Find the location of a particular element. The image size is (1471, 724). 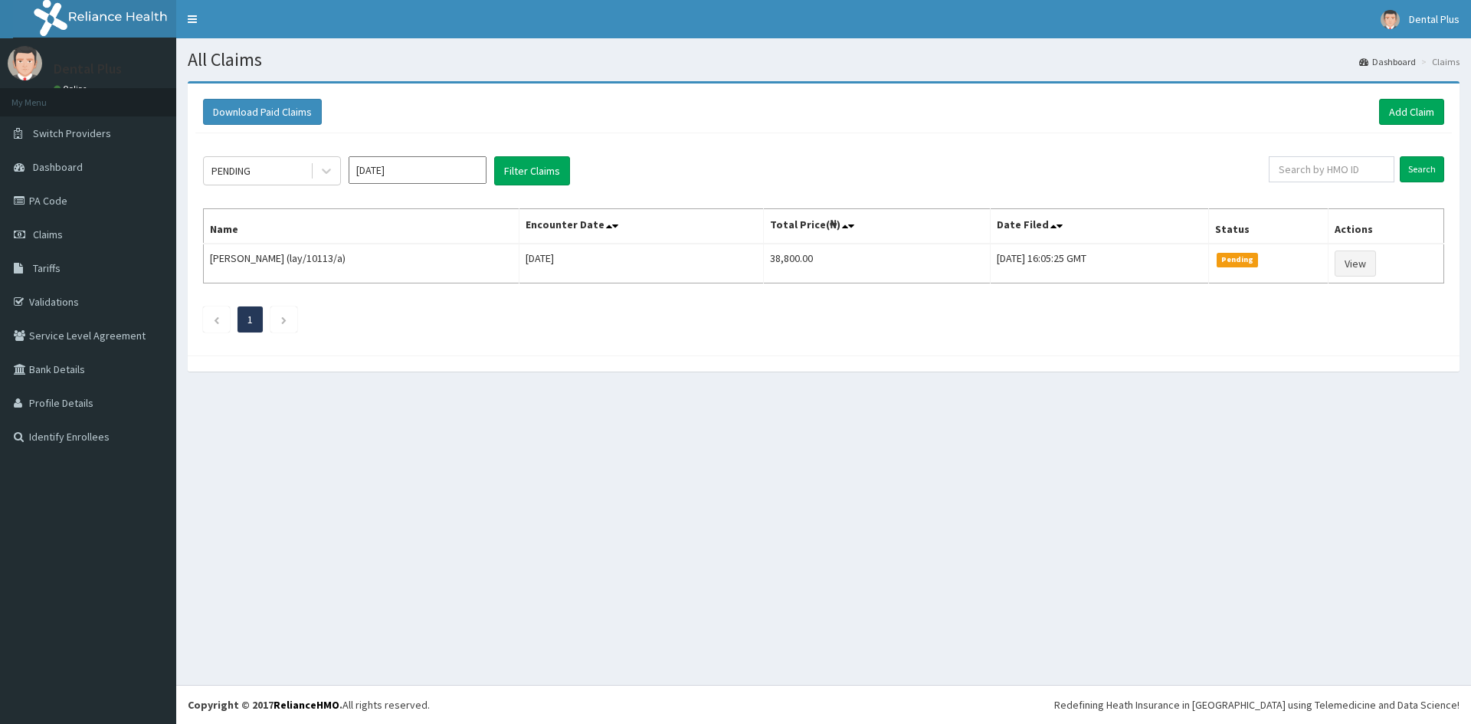

input: Select Month and Year is located at coordinates (417, 170).